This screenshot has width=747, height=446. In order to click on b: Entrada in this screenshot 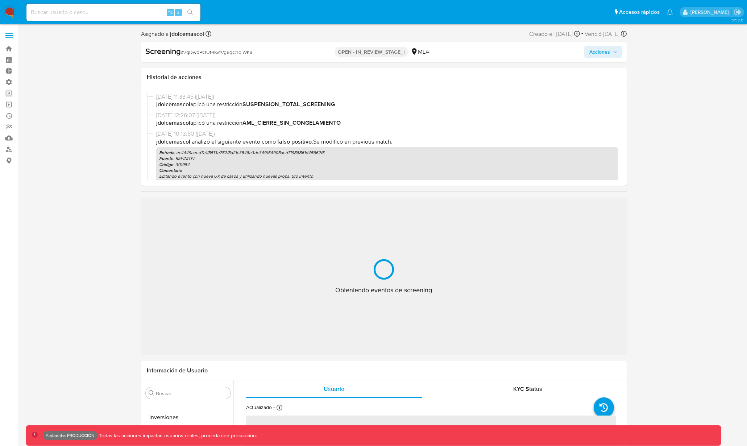, I will do `click(166, 153)`.